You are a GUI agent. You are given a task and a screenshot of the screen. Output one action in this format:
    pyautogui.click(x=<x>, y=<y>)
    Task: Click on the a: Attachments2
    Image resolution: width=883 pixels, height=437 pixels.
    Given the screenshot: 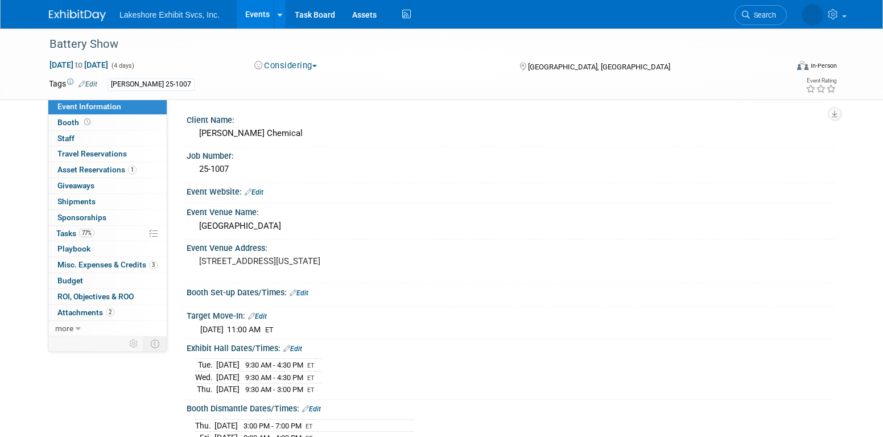 What is the action you would take?
    pyautogui.click(x=108, y=313)
    